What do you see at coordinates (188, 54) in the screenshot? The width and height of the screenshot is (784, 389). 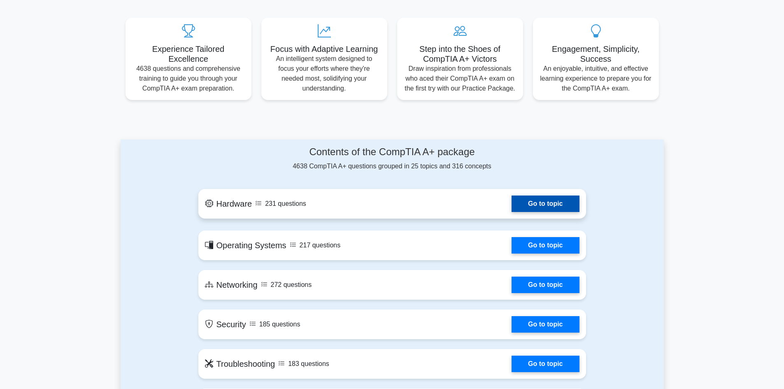 I see `h5: Experience Tailored Excellence` at bounding box center [188, 54].